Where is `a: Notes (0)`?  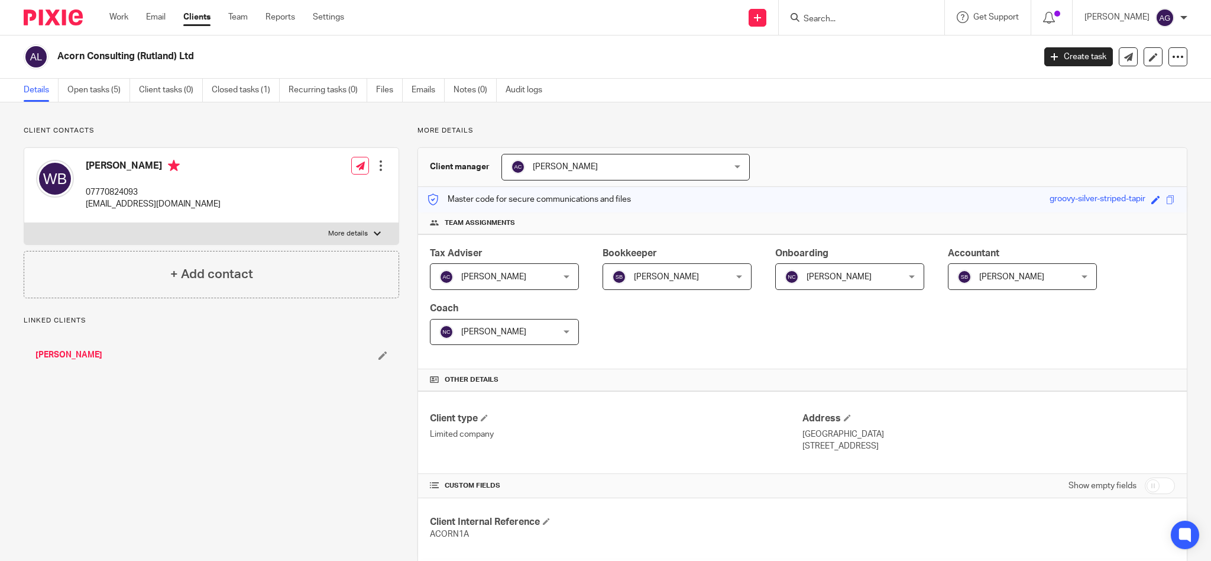 a: Notes (0) is located at coordinates (475, 90).